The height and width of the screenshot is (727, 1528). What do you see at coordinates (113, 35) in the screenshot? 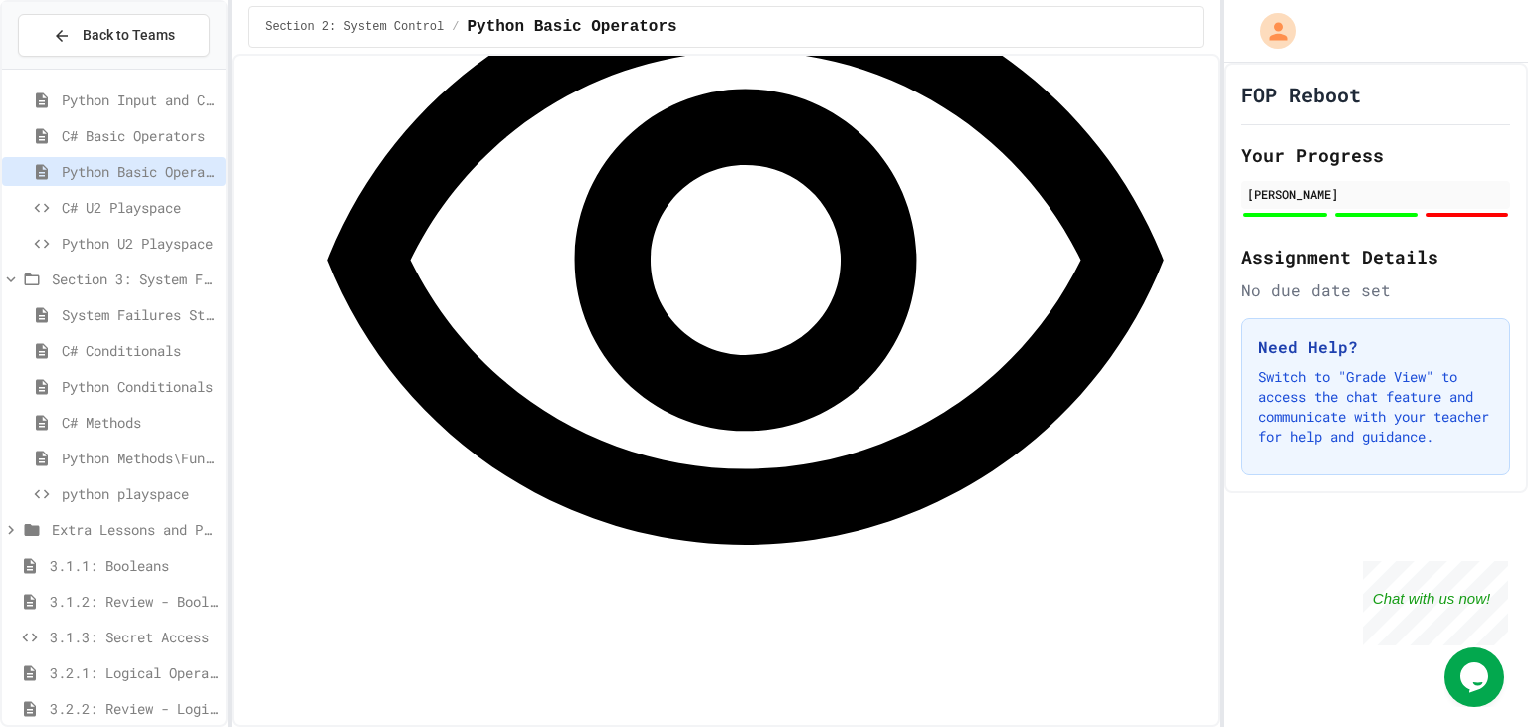
I see `button: Back to Teams` at bounding box center [113, 35].